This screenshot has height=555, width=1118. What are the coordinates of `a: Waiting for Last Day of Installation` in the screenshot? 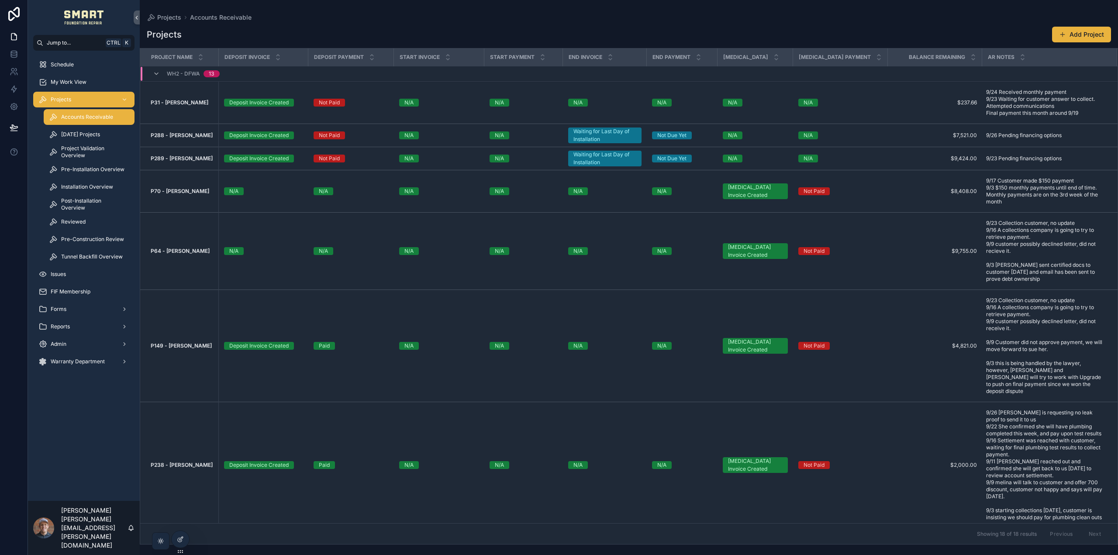 It's located at (605, 159).